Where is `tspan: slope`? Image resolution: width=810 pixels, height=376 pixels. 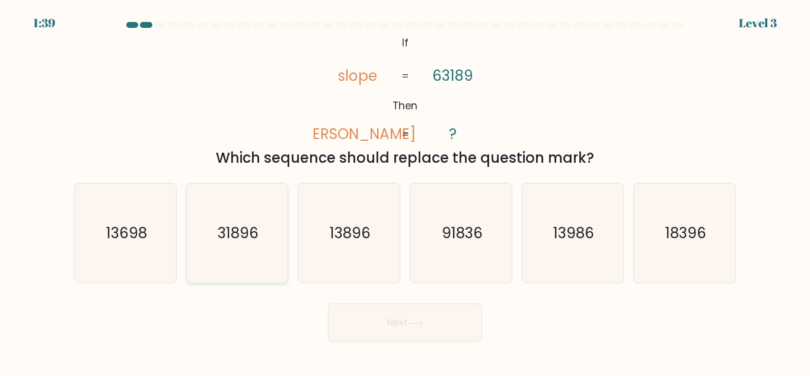
tspan: slope is located at coordinates (358, 75).